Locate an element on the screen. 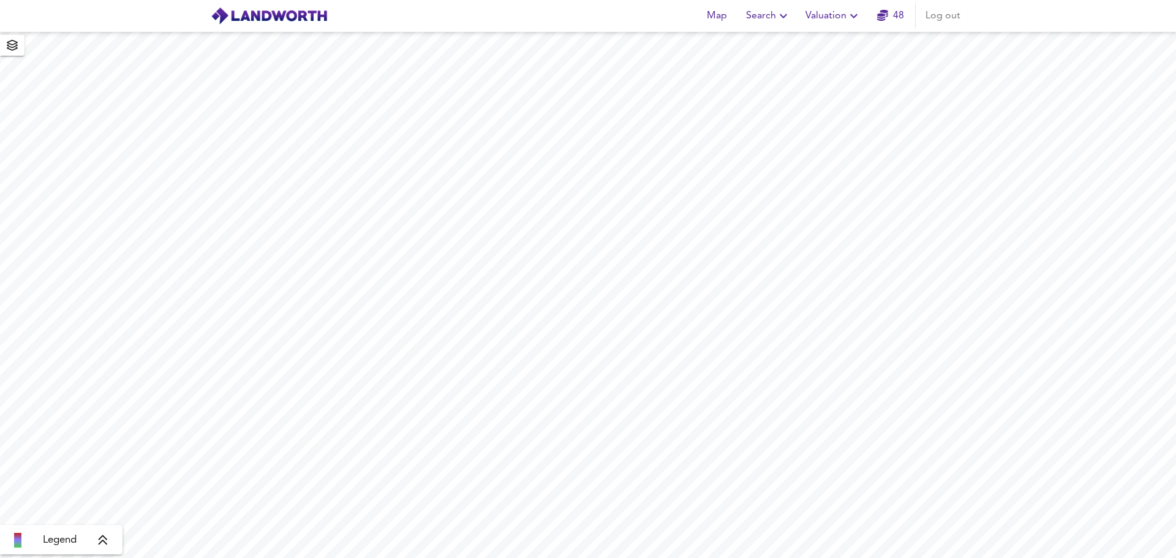 The image size is (1176, 558). button: 48 is located at coordinates (890, 16).